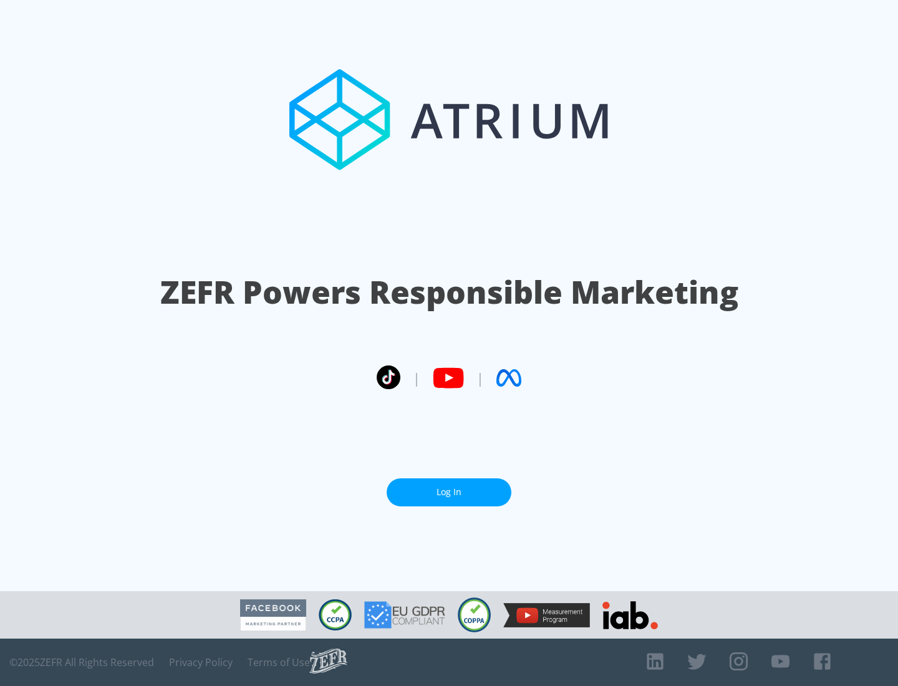 The image size is (898, 686). I want to click on img: COPPA Compliant, so click(474, 615).